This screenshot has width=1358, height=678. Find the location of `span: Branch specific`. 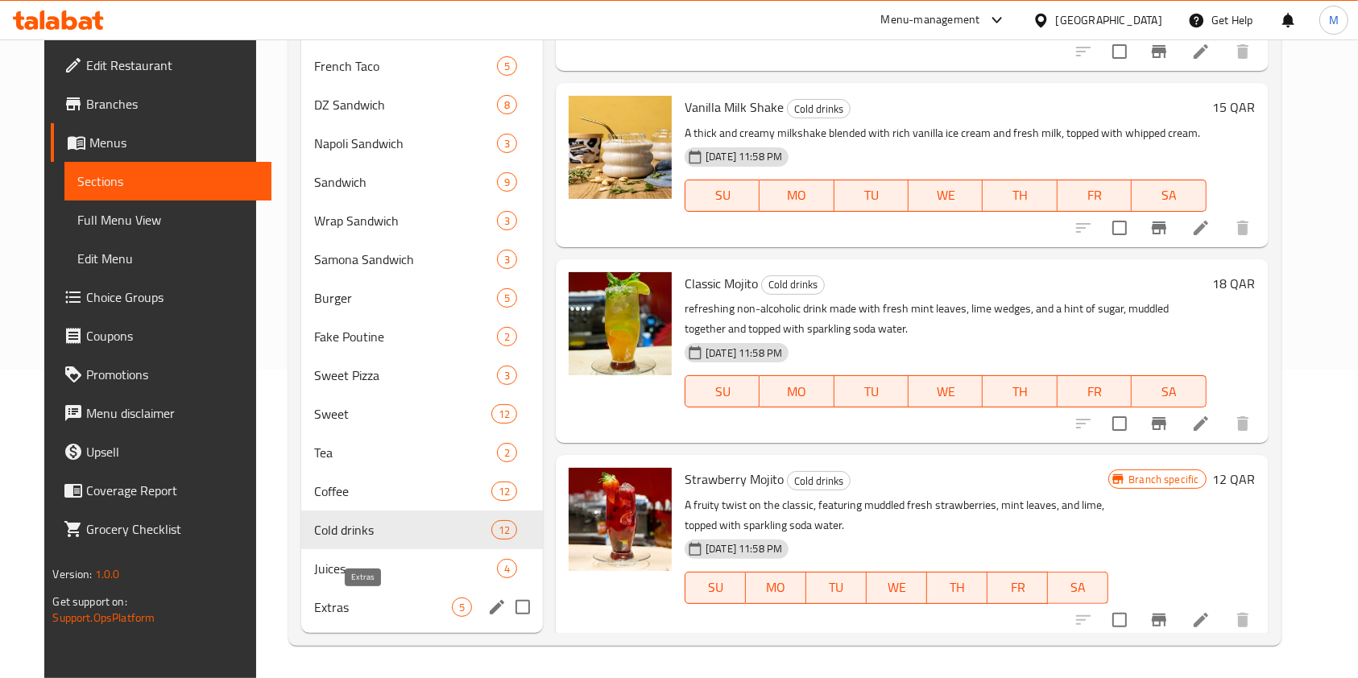

span: Branch specific is located at coordinates (1163, 479).